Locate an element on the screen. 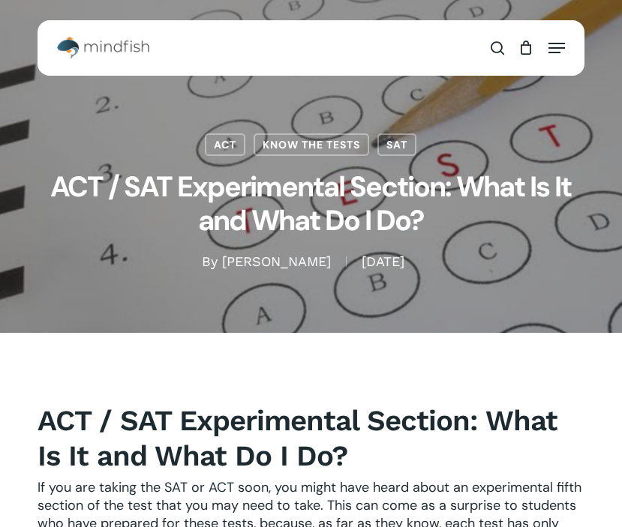 Image resolution: width=622 pixels, height=527 pixels. span: By is located at coordinates (209, 262).